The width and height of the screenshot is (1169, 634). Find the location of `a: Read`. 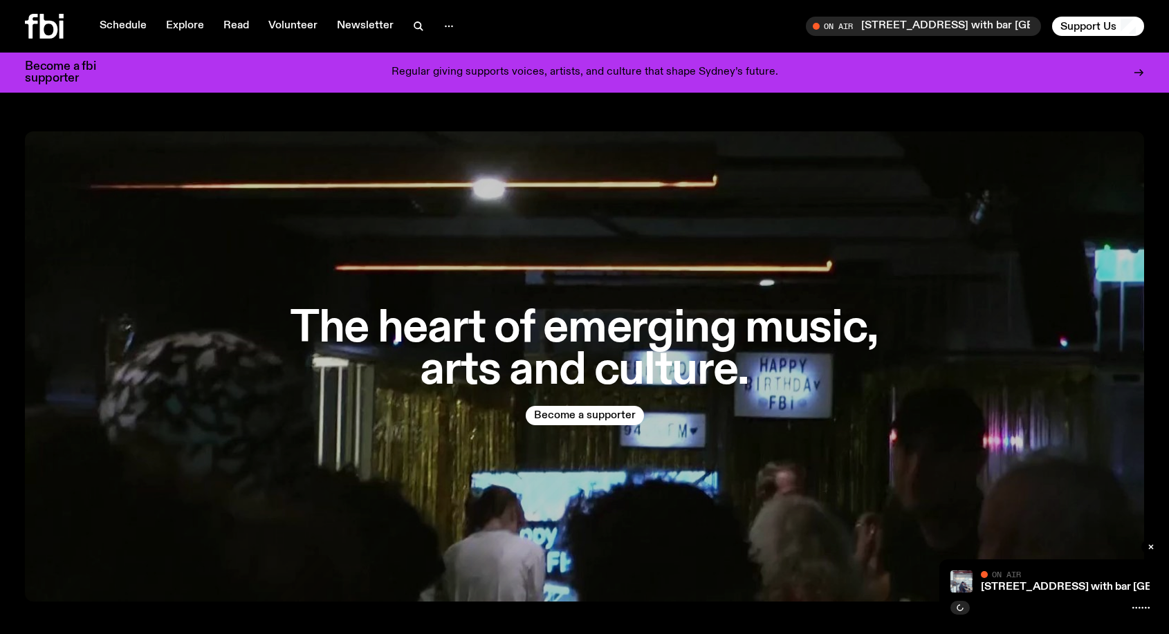

a: Read is located at coordinates (236, 26).